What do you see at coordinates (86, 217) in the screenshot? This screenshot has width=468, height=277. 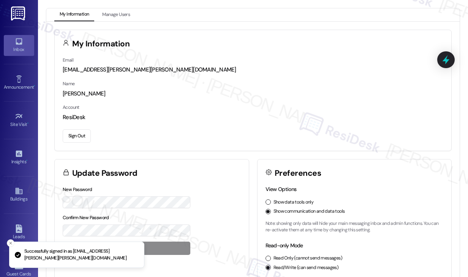 I see `label: Confirm New Password` at bounding box center [86, 217].